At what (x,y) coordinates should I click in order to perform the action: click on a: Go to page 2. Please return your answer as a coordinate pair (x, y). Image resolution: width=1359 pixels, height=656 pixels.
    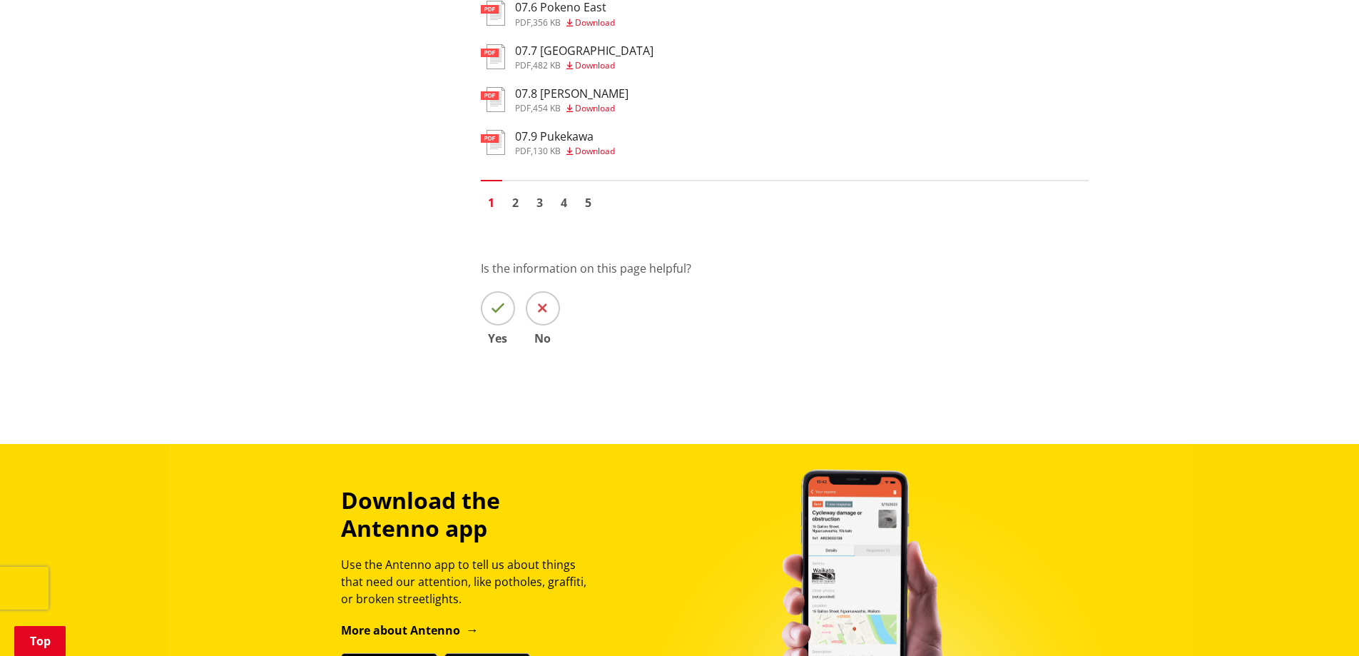
    Looking at the image, I should click on (516, 203).